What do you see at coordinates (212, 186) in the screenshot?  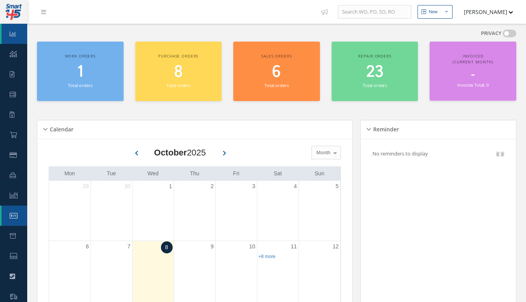 I see `a: October 2, 2025` at bounding box center [212, 186].